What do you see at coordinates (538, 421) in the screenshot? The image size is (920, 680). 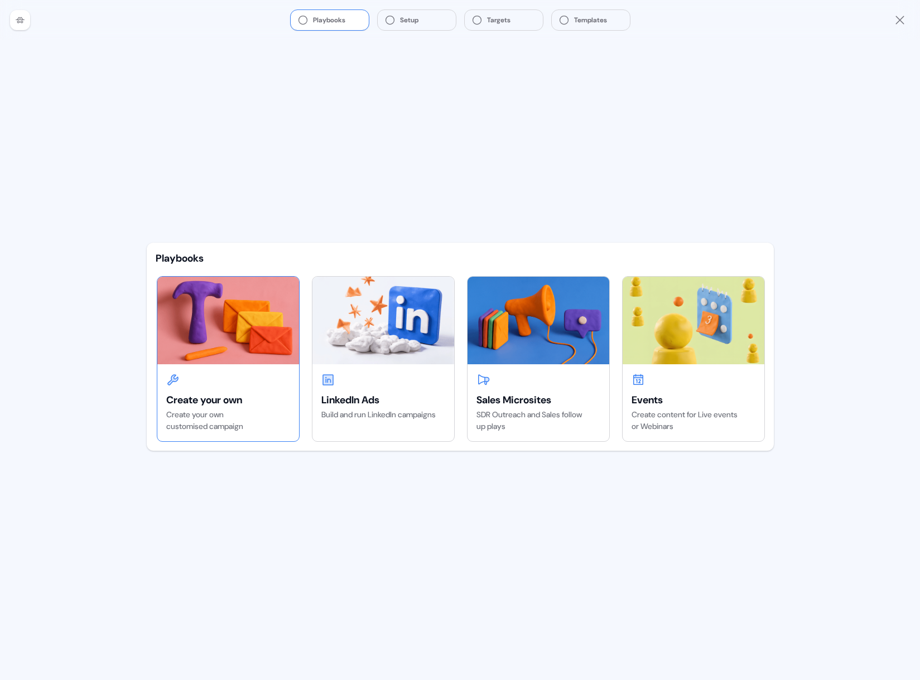 I see `div: SDR Outreach and Sales follow up plays` at bounding box center [538, 421].